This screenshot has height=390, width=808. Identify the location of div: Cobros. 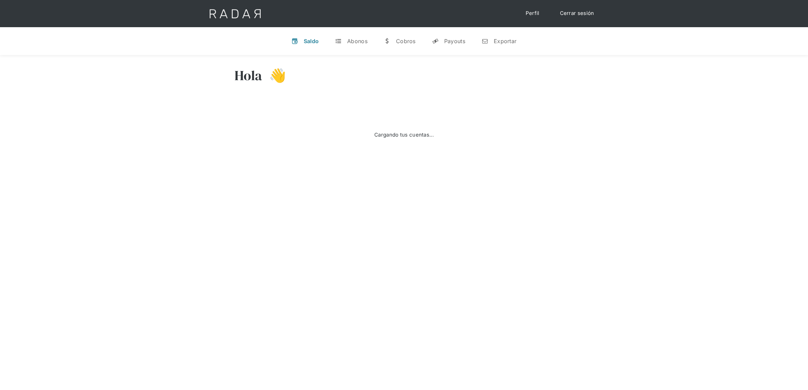
(406, 41).